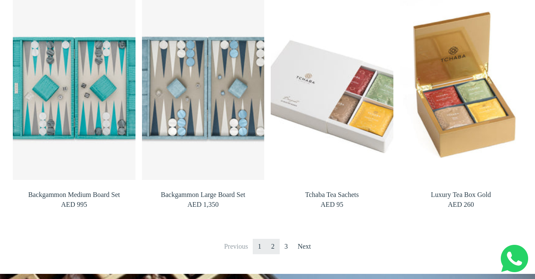 The width and height of the screenshot is (535, 279). I want to click on span: AED 1,350, so click(203, 205).